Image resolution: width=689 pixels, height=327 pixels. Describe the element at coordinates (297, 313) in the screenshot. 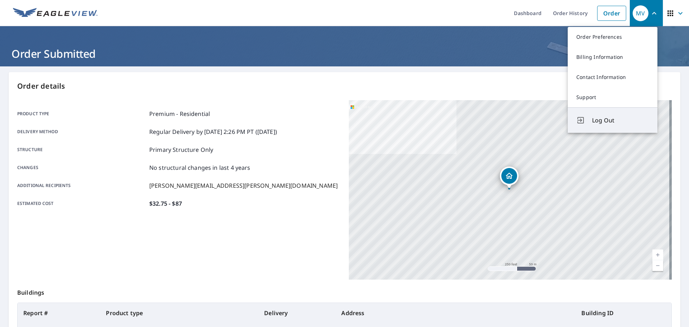

I see `th: Delivery` at that location.